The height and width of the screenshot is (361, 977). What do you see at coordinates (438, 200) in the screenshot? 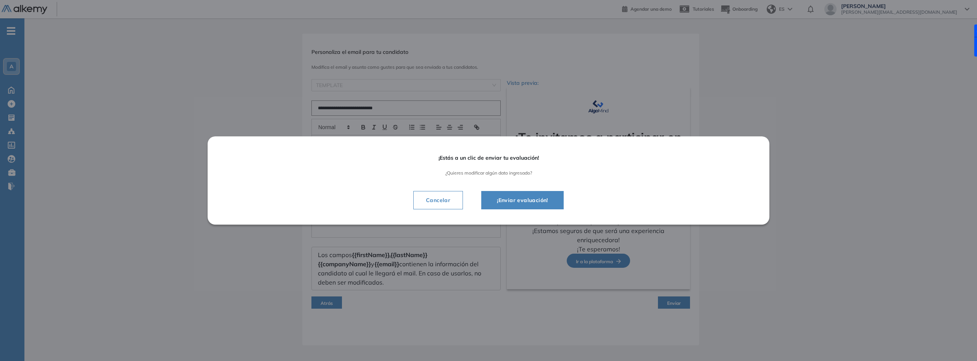
I see `button: Cancelar` at bounding box center [438, 200].